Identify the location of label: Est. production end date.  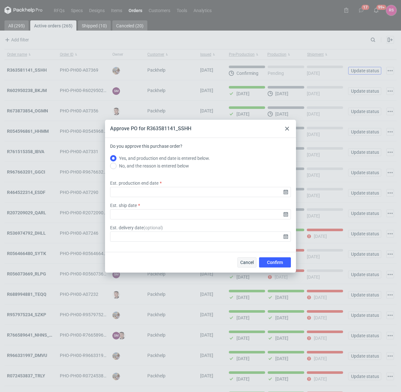
(134, 183).